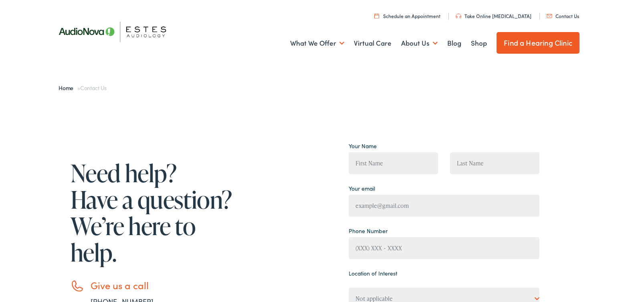 The height and width of the screenshot is (302, 630). What do you see at coordinates (363, 146) in the screenshot?
I see `label: Your Name` at bounding box center [363, 146].